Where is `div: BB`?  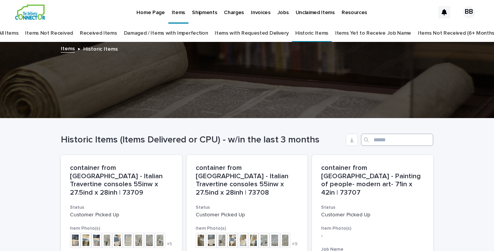
div: BB is located at coordinates (469, 12).